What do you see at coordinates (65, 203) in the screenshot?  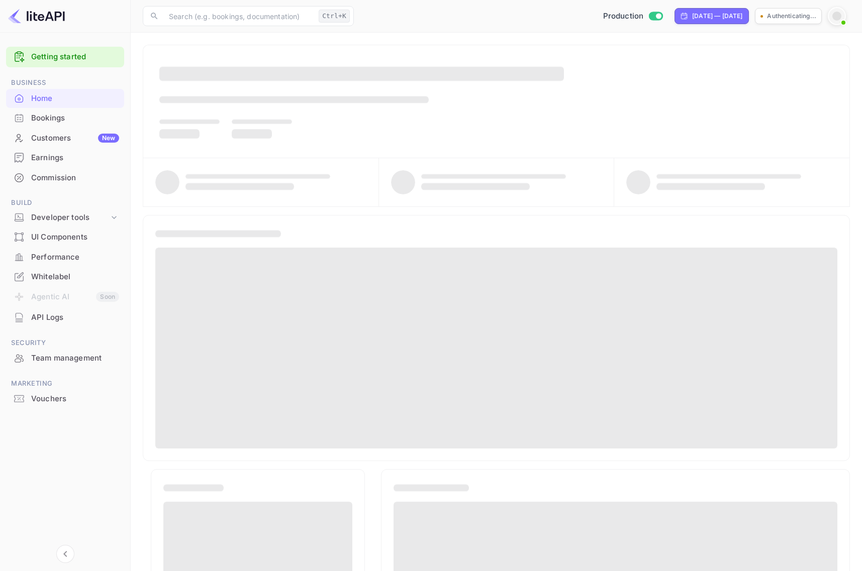 I see `span: Build` at bounding box center [65, 203].